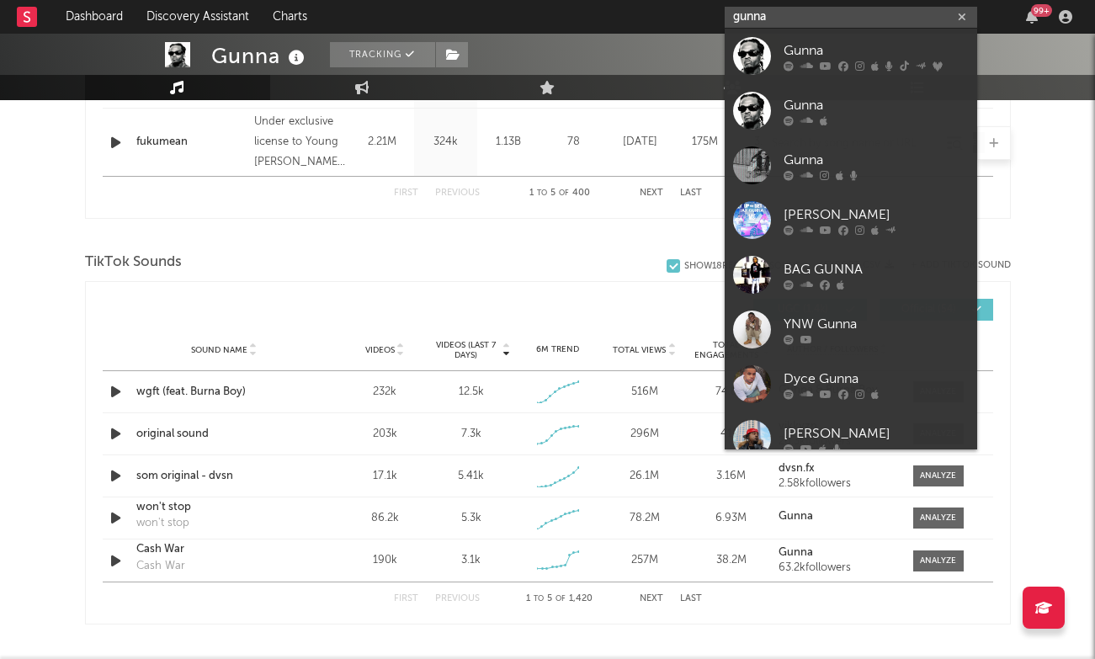  I want to click on a: Dyce Gunna, so click(851, 384).